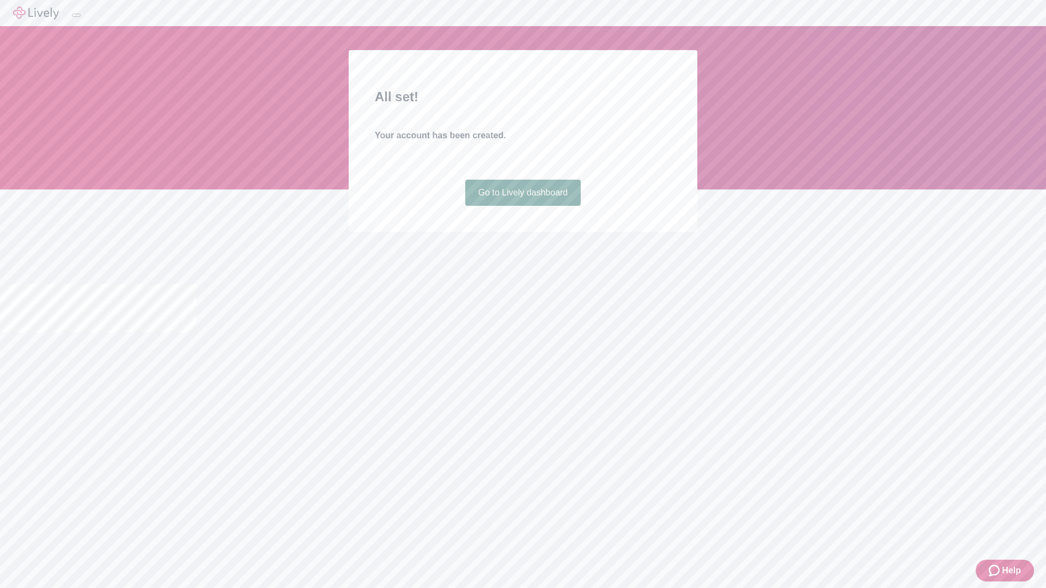  What do you see at coordinates (523, 136) in the screenshot?
I see `h4: Your account has been created.` at bounding box center [523, 136].